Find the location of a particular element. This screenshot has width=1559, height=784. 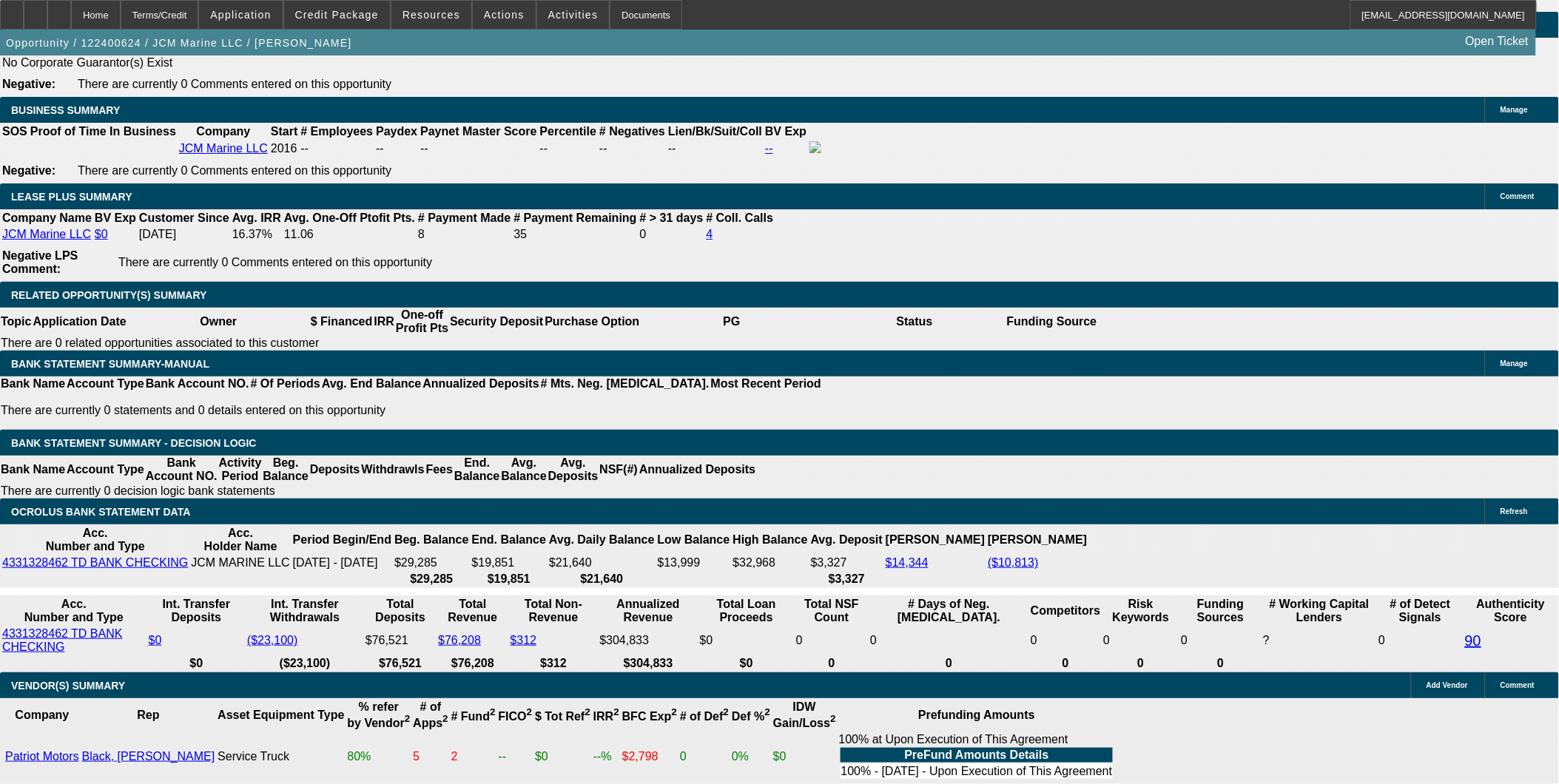

span: OCROLUS BANK STATEMENT DATA is located at coordinates (101, 512).